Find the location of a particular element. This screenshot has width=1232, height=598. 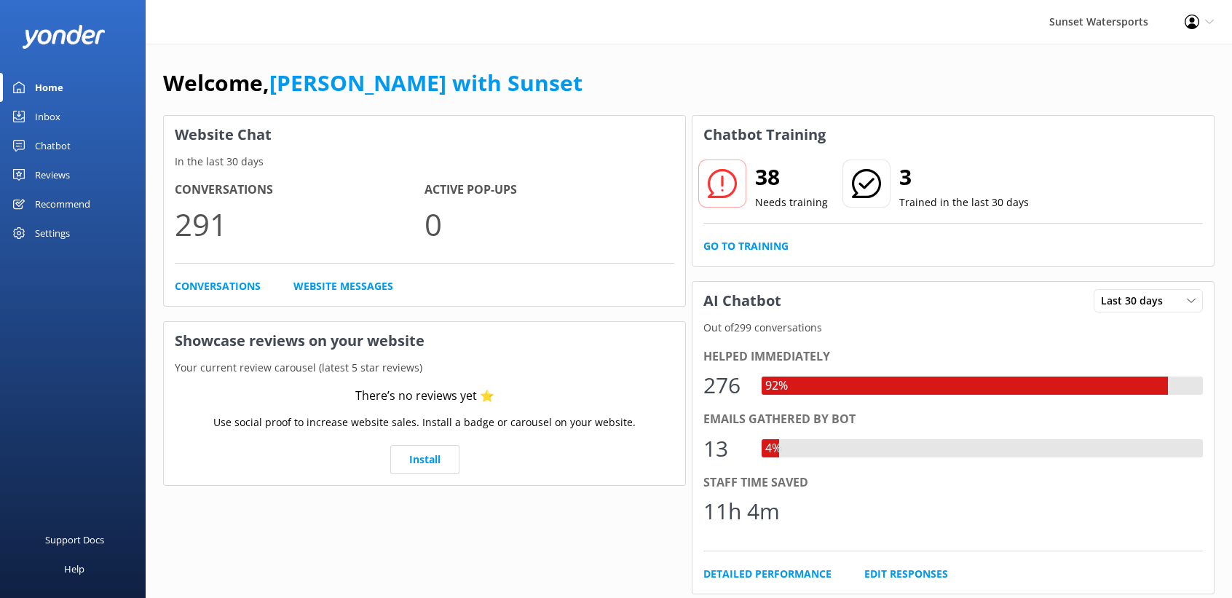

div: Support Docs is located at coordinates (74, 540).